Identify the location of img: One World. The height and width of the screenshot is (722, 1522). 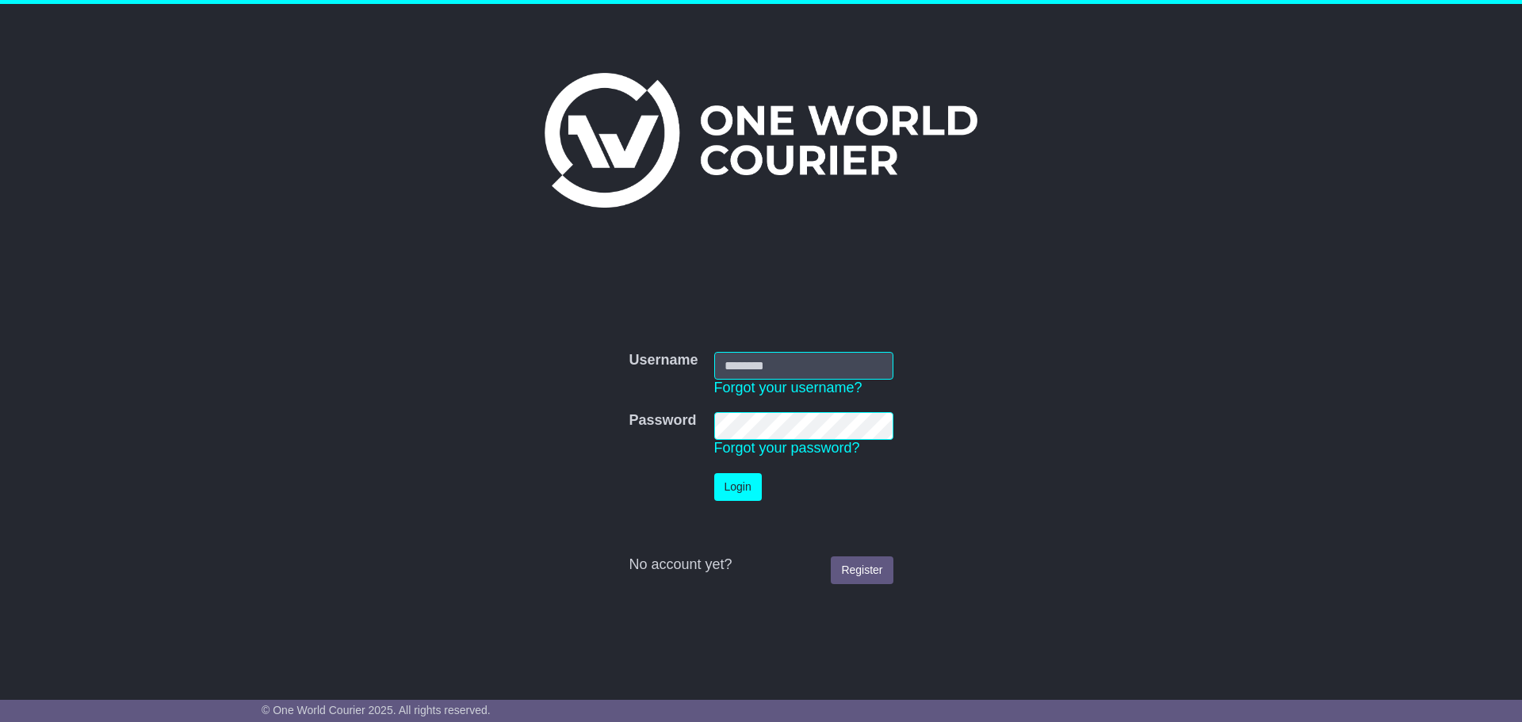
(761, 140).